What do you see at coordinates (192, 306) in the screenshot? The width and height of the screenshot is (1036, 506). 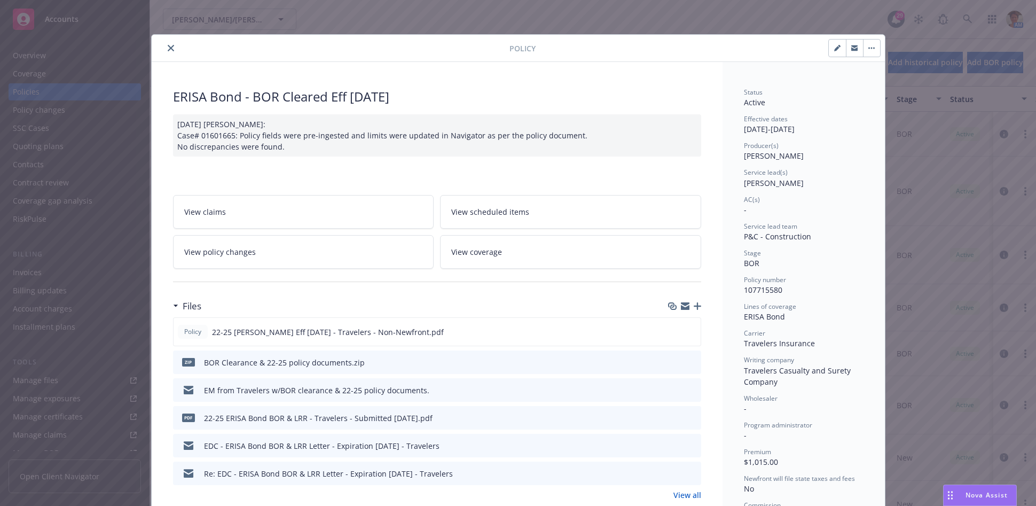 I see `h3: Files` at bounding box center [192, 306].